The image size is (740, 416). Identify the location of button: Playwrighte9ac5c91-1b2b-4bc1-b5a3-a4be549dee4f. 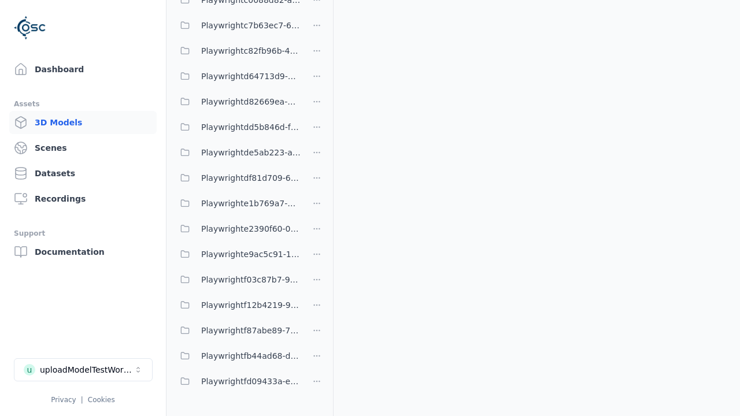
(237, 254).